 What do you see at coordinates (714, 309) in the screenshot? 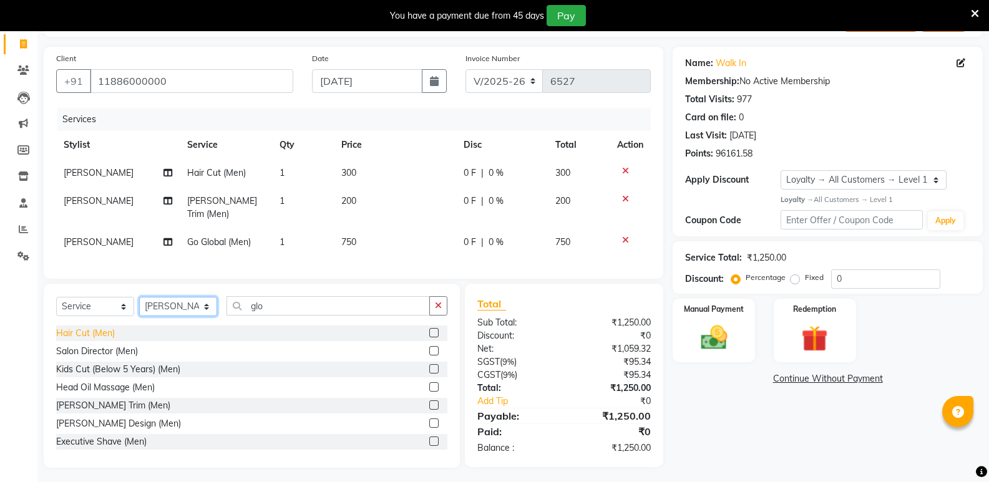
I see `label: Manual Payment` at bounding box center [714, 309].